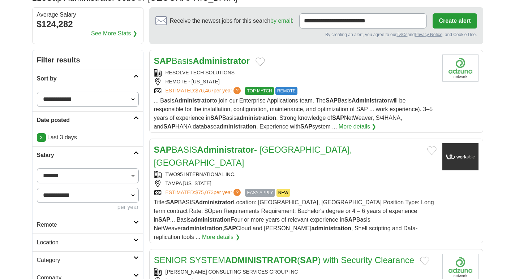 Image resolution: width=515 pixels, height=279 pixels. I want to click on h2: Date posted, so click(85, 120).